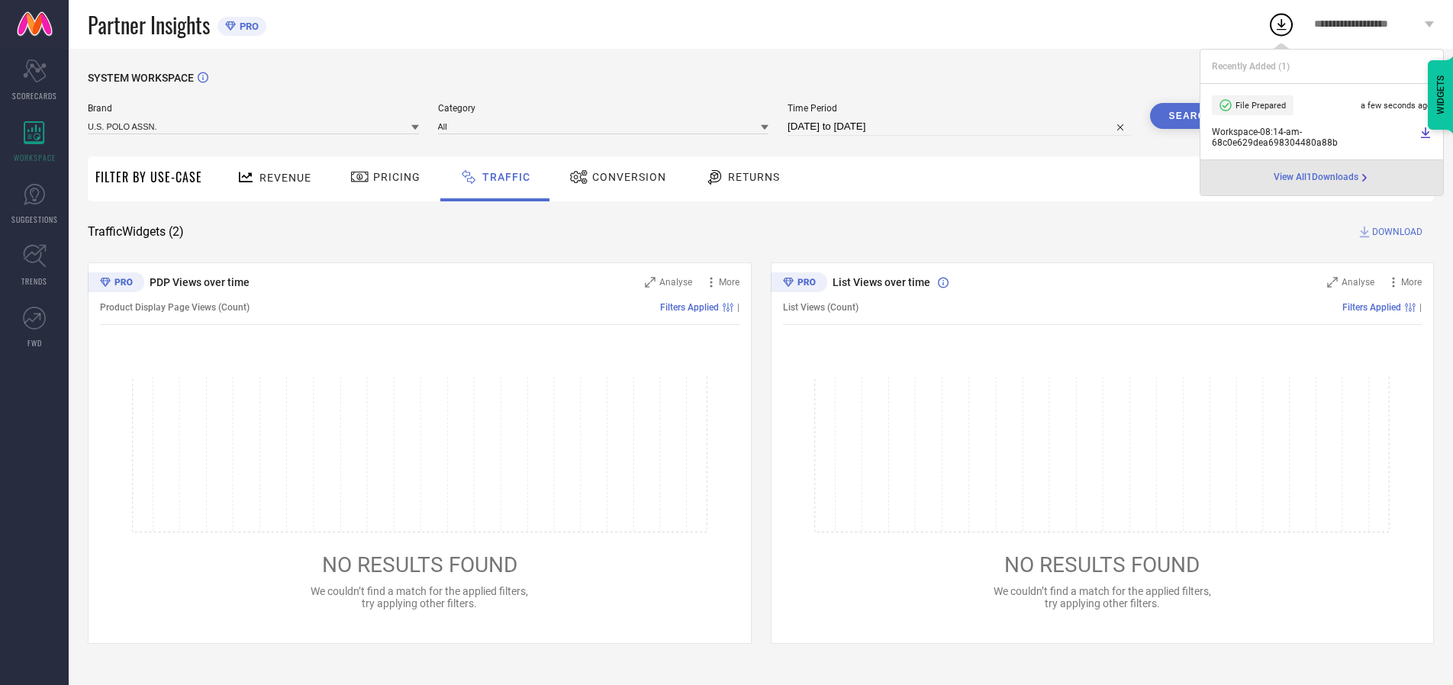  Describe the element at coordinates (149, 177) in the screenshot. I see `span: Filter By Use-Case` at that location.